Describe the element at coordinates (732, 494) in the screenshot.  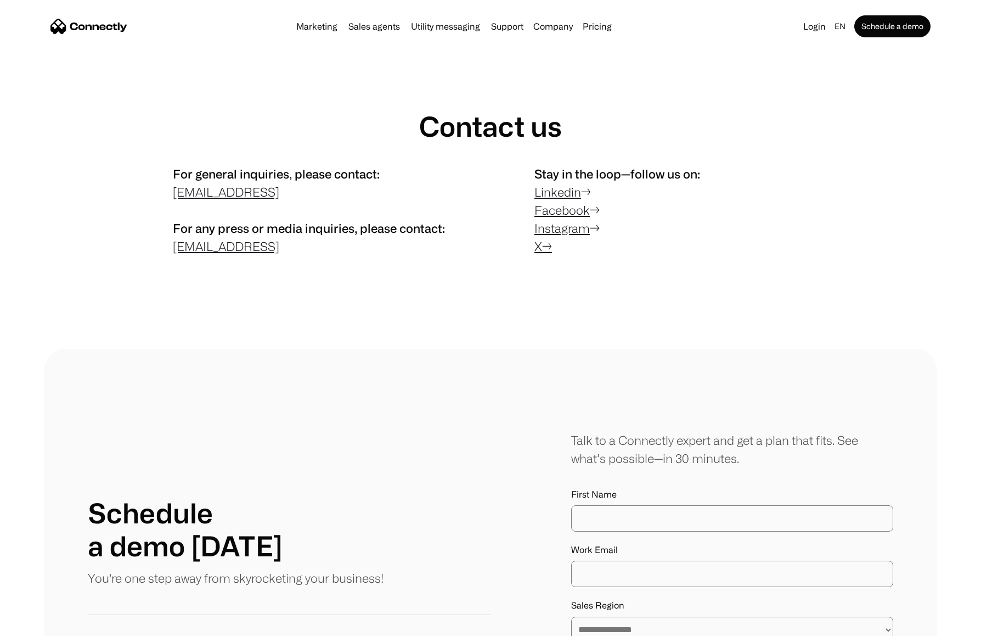
I see `label: First Name` at that location.